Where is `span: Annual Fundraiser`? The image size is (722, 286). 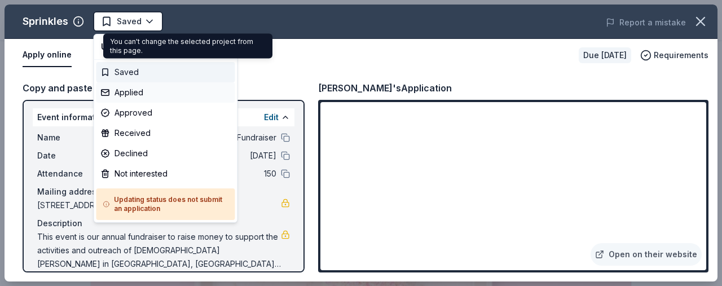
span: Annual Fundraiser is located at coordinates (190, 20).